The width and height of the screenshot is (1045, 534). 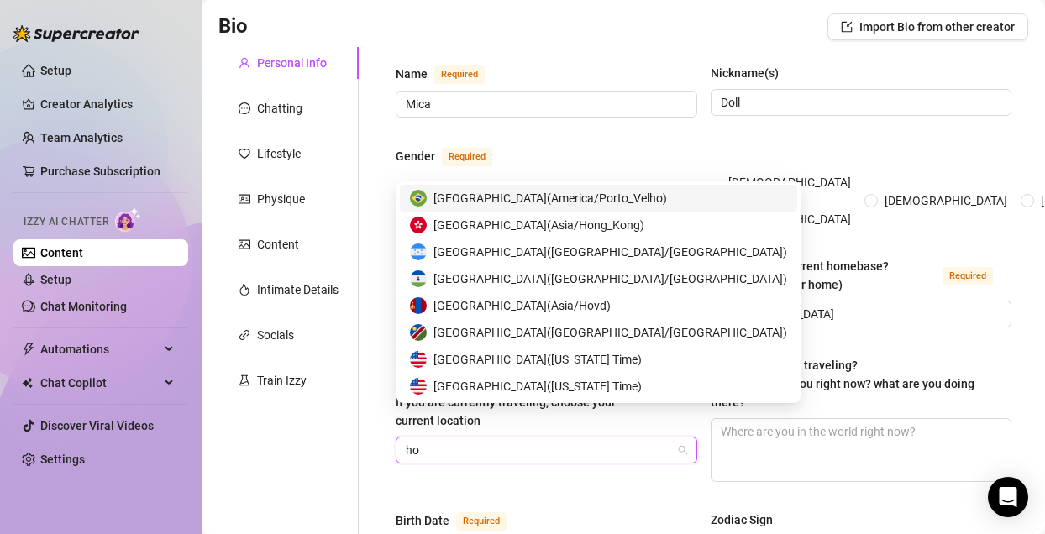 What do you see at coordinates (506, 393) in the screenshot?
I see `span: What is your timezone of your current location? If you are currently traveling, choose your curre...` at bounding box center [506, 393].